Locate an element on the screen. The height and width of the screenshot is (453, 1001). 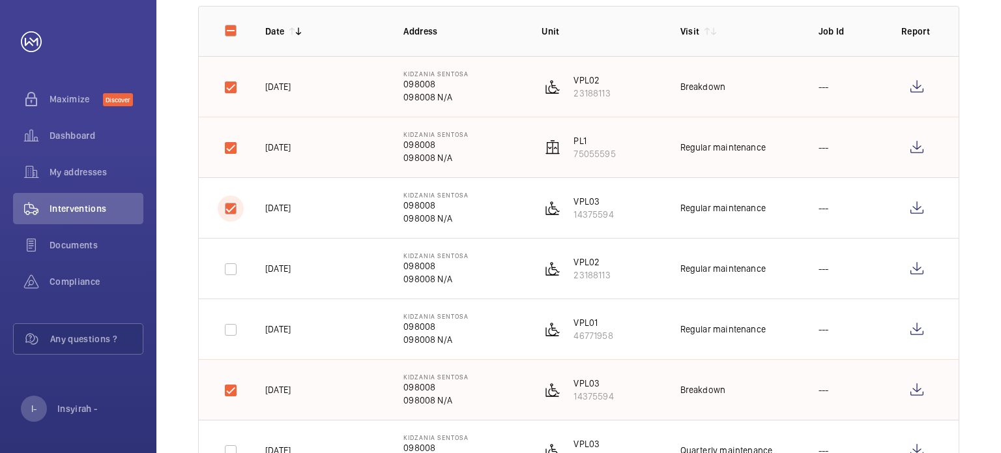
p: Report is located at coordinates (917, 31).